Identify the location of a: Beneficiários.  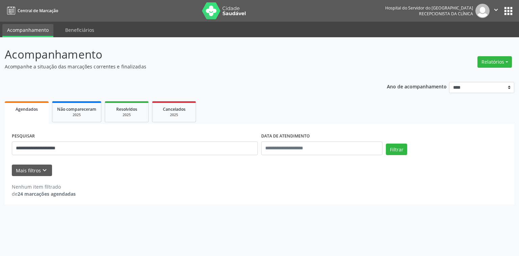
(80, 30).